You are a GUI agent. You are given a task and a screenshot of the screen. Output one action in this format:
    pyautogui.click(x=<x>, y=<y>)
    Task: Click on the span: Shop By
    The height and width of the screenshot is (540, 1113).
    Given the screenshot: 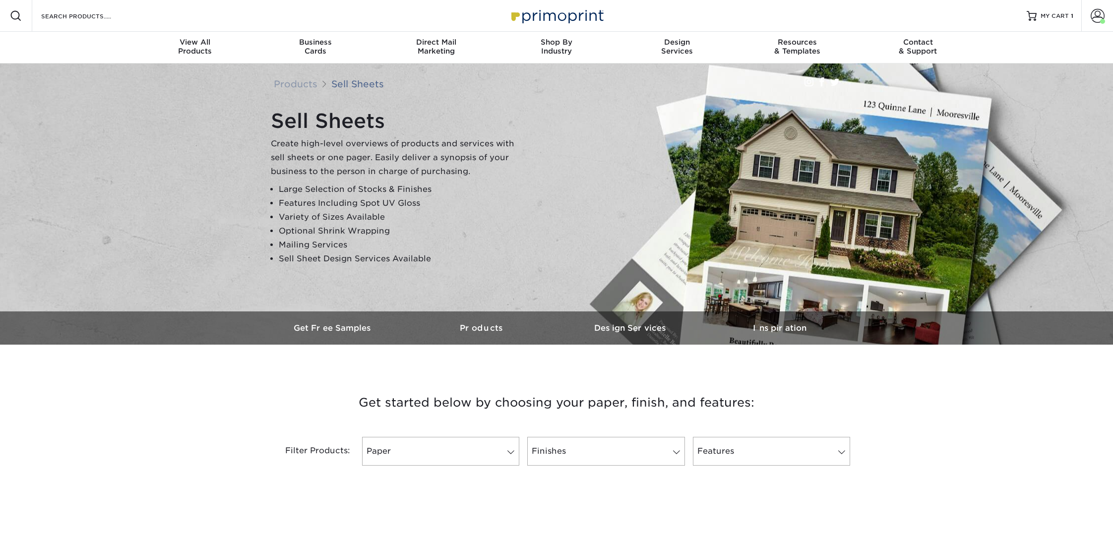 What is the action you would take?
    pyautogui.click(x=556, y=42)
    